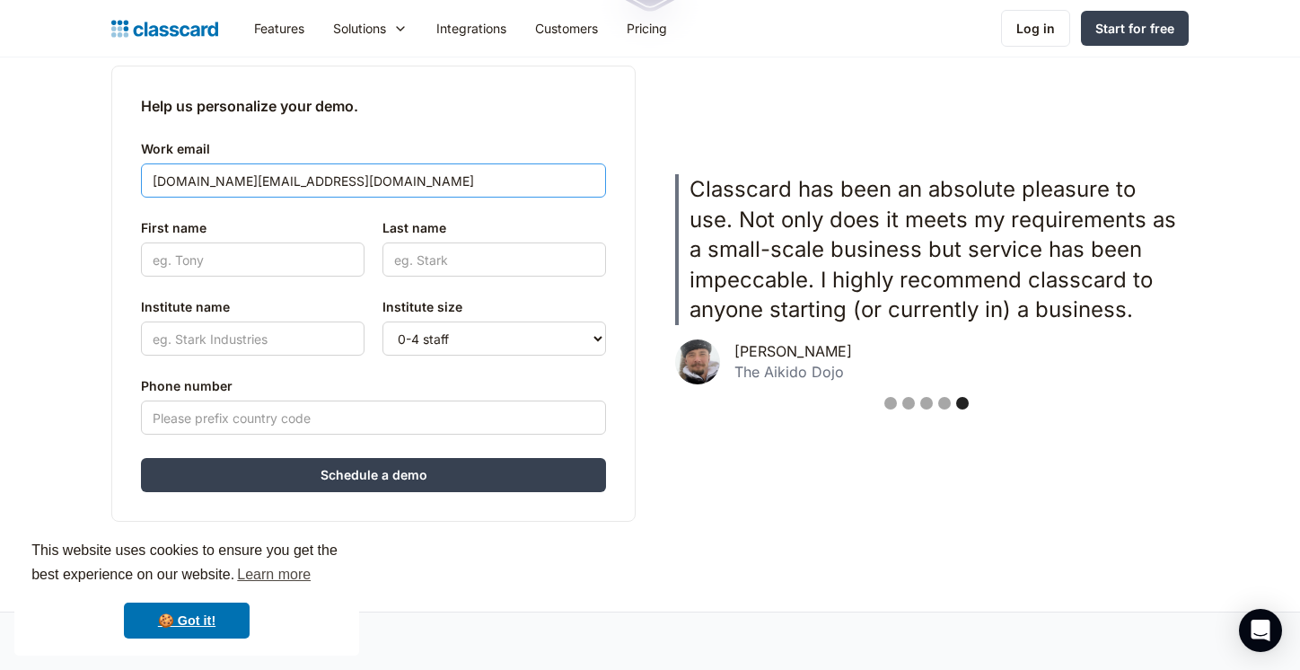  Describe the element at coordinates (945, 403) in the screenshot. I see `div: Show slide 4 of 5` at that location.